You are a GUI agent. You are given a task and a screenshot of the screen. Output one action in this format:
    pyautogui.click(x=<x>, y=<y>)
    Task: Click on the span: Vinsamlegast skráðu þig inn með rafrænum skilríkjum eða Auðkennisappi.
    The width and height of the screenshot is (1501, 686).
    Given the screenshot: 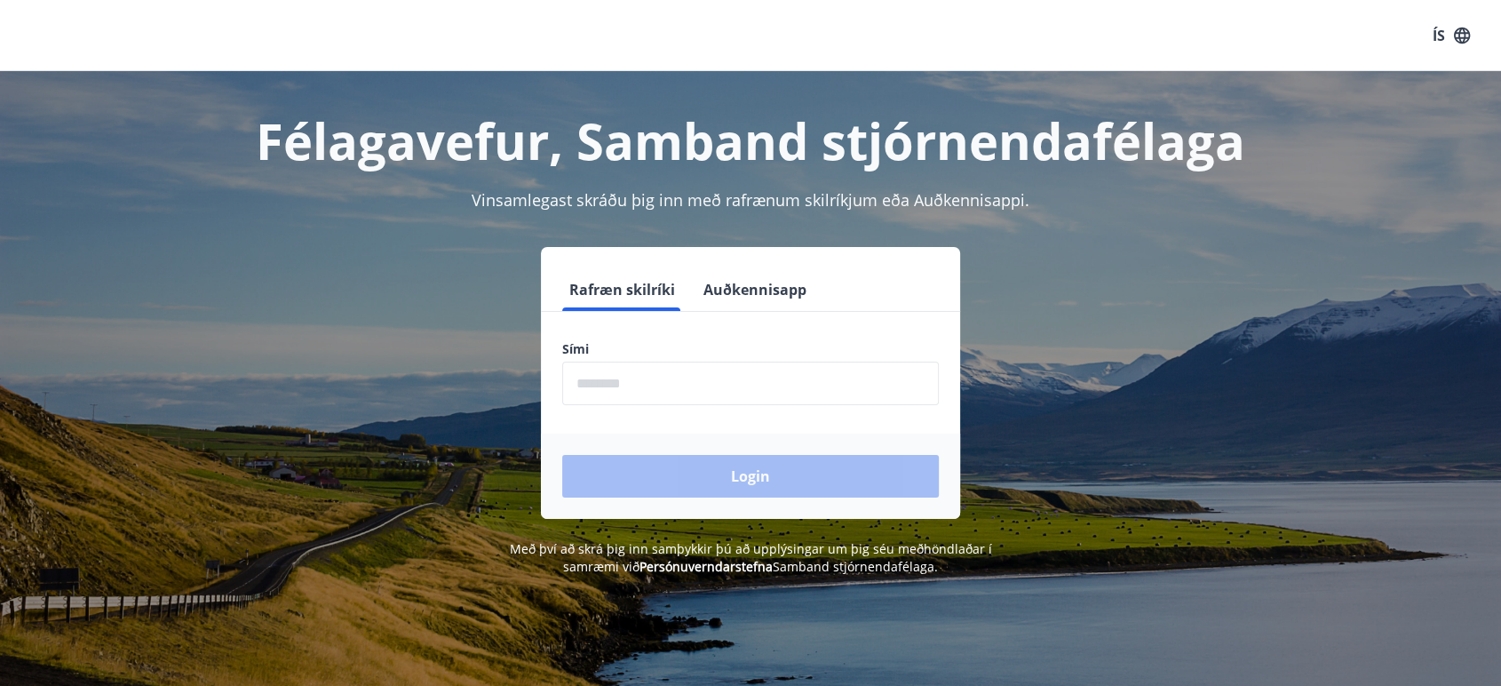 What is the action you would take?
    pyautogui.click(x=750, y=200)
    